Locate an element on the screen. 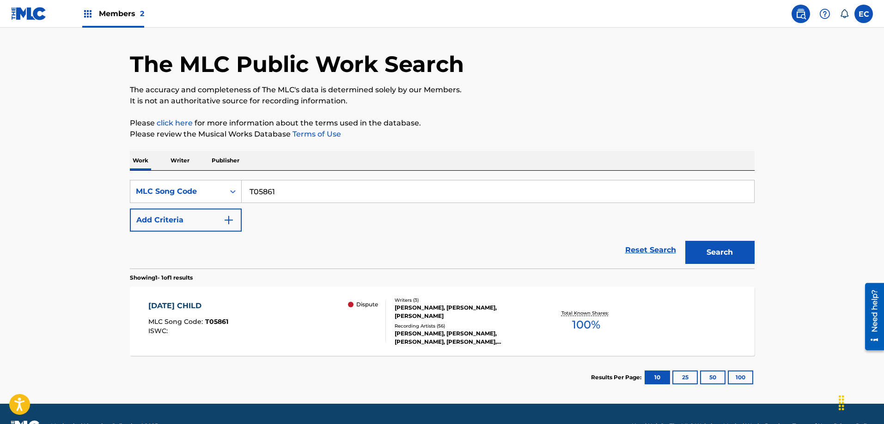  div: Need help? is located at coordinates (16, 31).